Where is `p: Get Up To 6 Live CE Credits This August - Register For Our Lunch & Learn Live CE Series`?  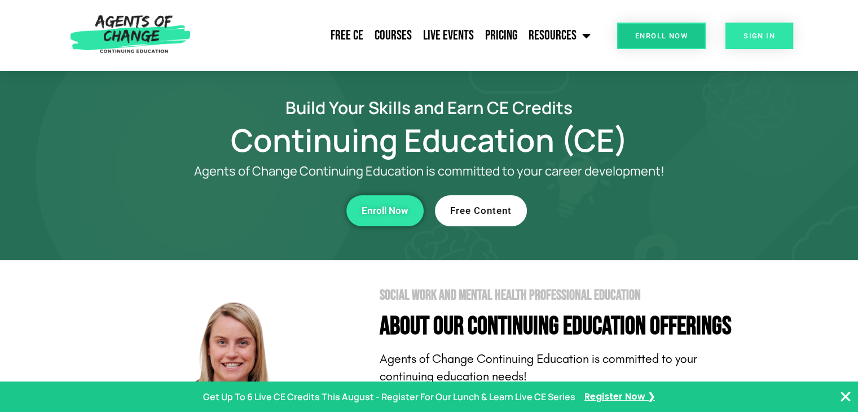 p: Get Up To 6 Live CE Credits This August - Register For Our Lunch & Learn Live CE Series is located at coordinates (389, 396).